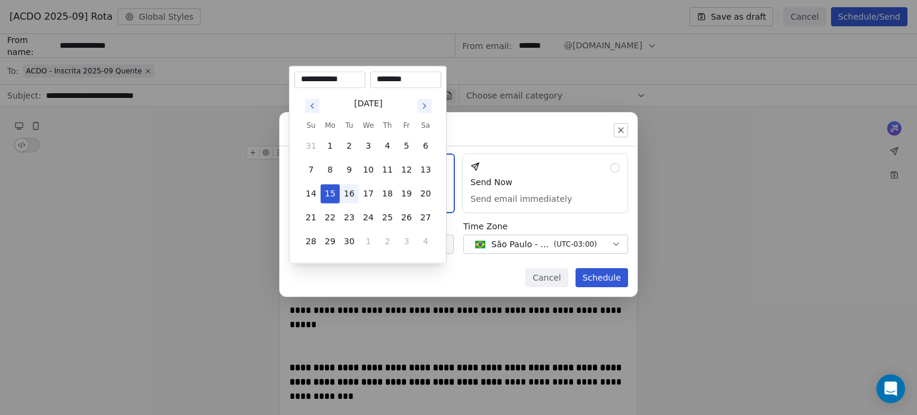 The height and width of the screenshot is (415, 917). What do you see at coordinates (330, 169) in the screenshot?
I see `button: 8` at bounding box center [330, 169].